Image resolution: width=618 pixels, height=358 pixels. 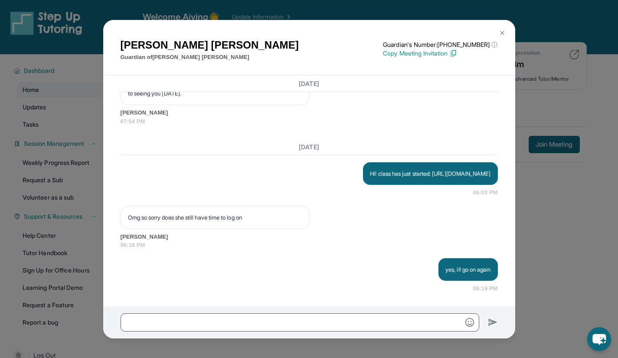 I want to click on img: Close Icon, so click(x=502, y=33).